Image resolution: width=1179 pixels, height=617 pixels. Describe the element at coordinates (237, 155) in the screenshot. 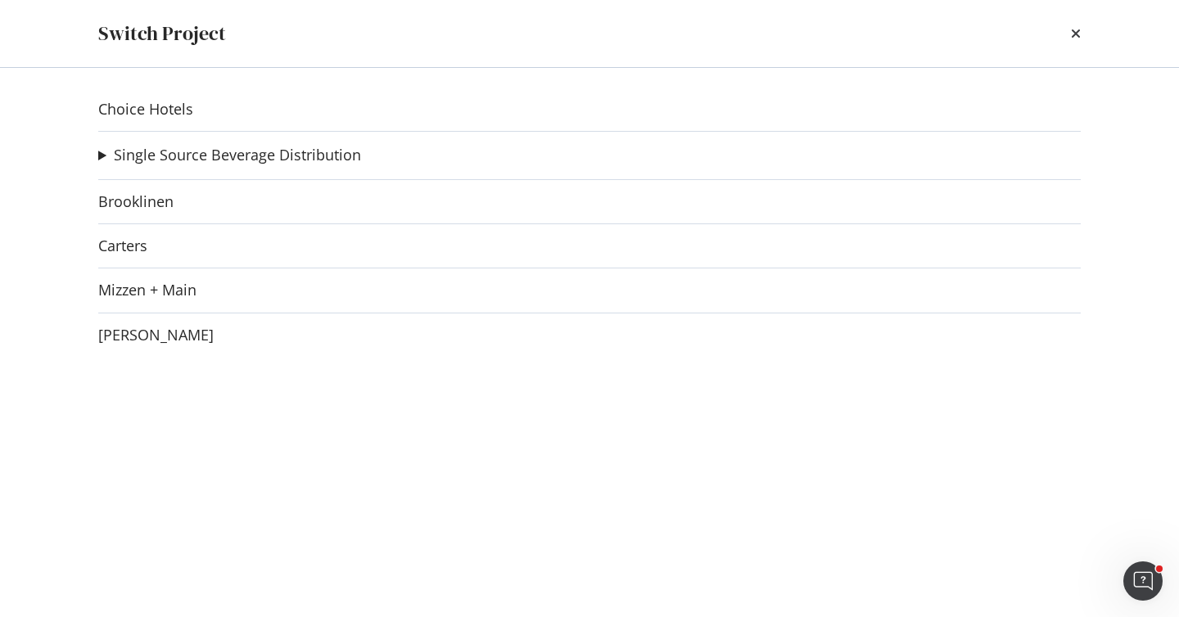

I see `a: Single Source Beverage Distribution` at that location.